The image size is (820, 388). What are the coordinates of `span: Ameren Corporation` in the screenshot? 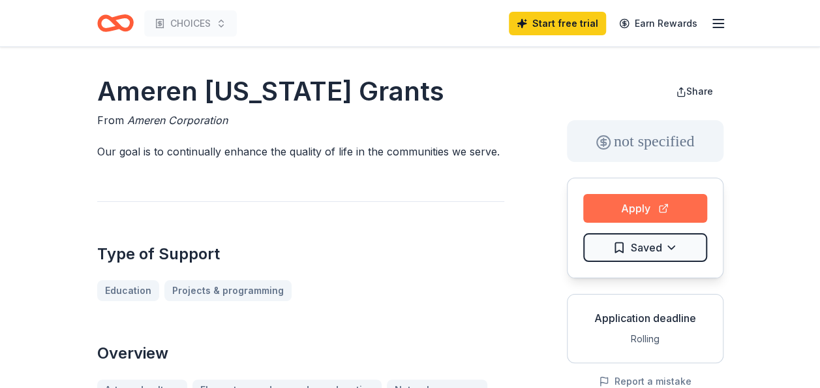 It's located at (177, 120).